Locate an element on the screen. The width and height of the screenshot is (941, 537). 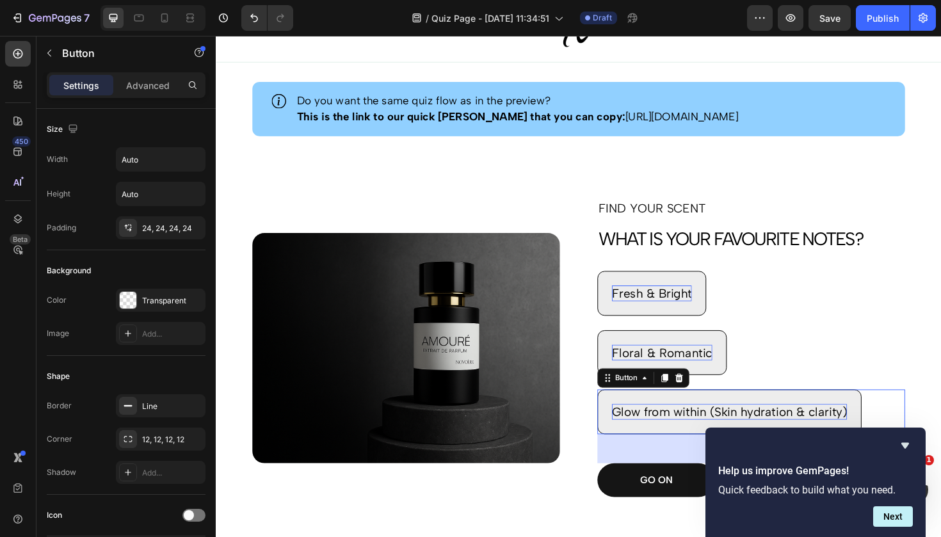
p: Glow from within (Skin hydration & clarity) is located at coordinates (543, 398).